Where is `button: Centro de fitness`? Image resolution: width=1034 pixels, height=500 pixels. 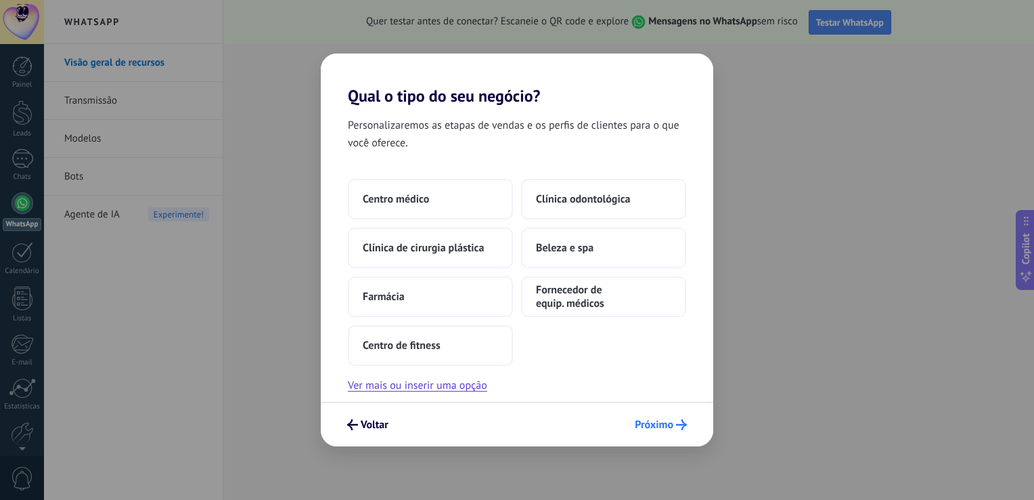 button: Centro de fitness is located at coordinates (431, 345).